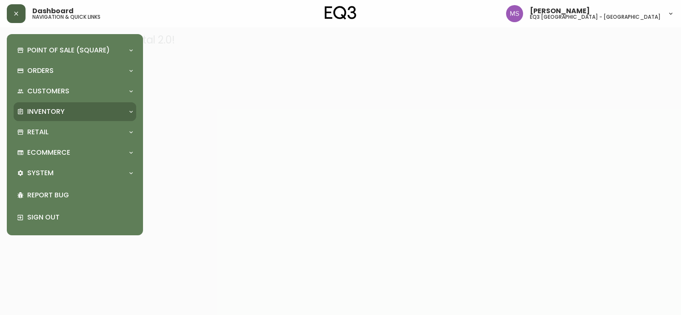 This screenshot has height=315, width=681. Describe the element at coordinates (75, 173) in the screenshot. I see `div: System` at that location.